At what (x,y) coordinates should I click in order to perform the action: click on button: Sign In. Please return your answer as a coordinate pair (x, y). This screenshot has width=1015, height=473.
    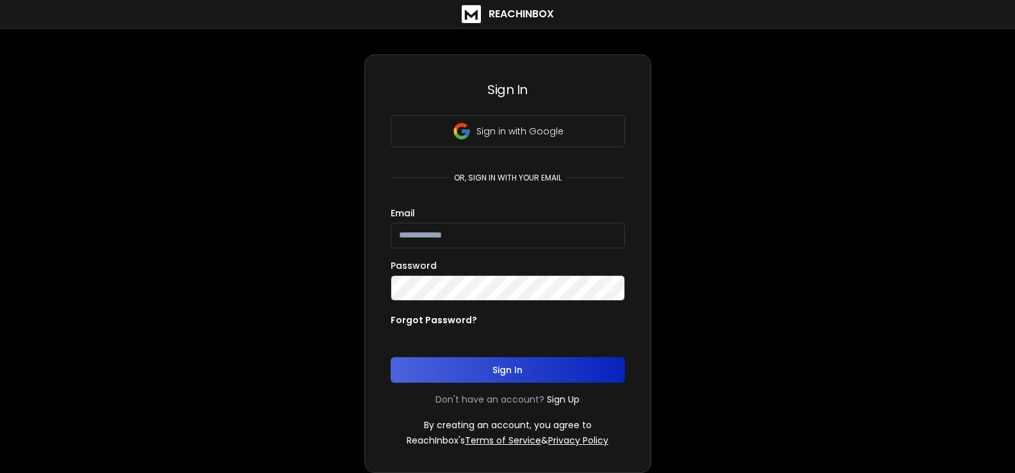
    Looking at the image, I should click on (508, 370).